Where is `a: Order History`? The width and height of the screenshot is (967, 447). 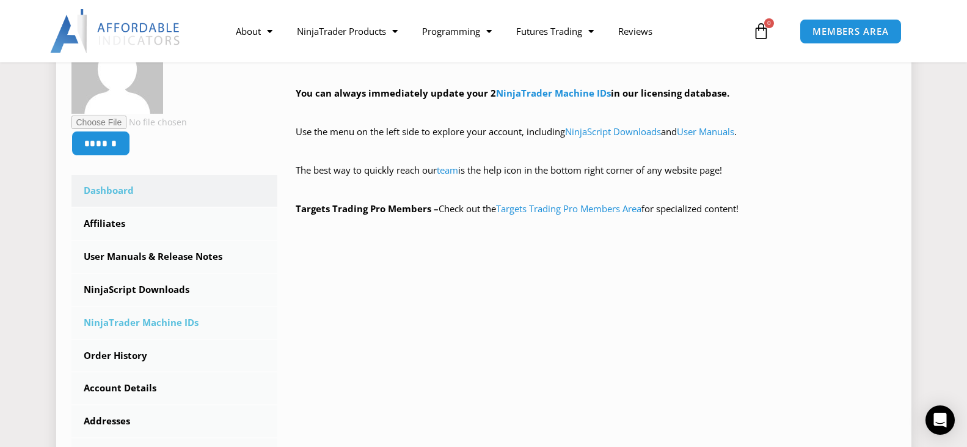 a: Order History is located at coordinates (175, 356).